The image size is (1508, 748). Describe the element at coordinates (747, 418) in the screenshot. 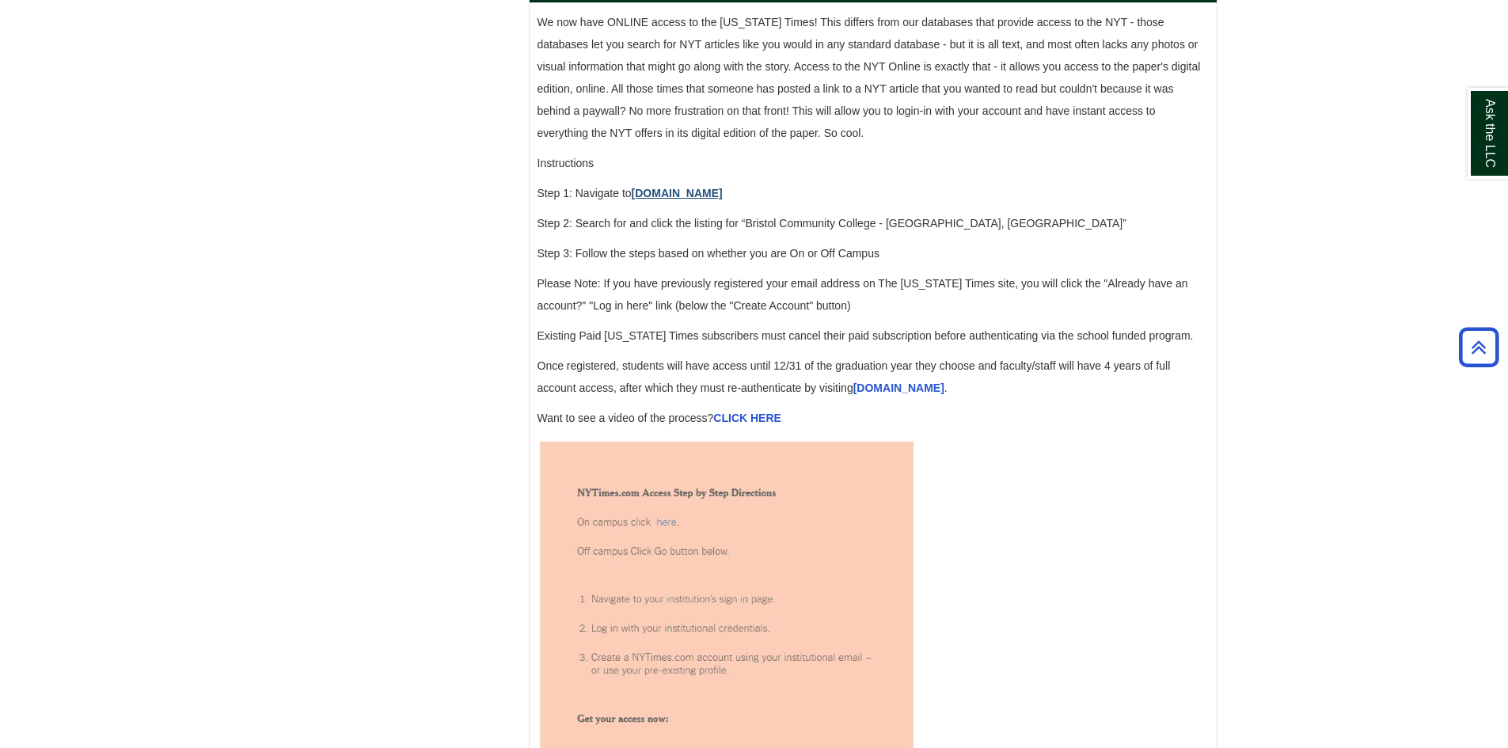

I see `strong: CLICK HERE` at that location.